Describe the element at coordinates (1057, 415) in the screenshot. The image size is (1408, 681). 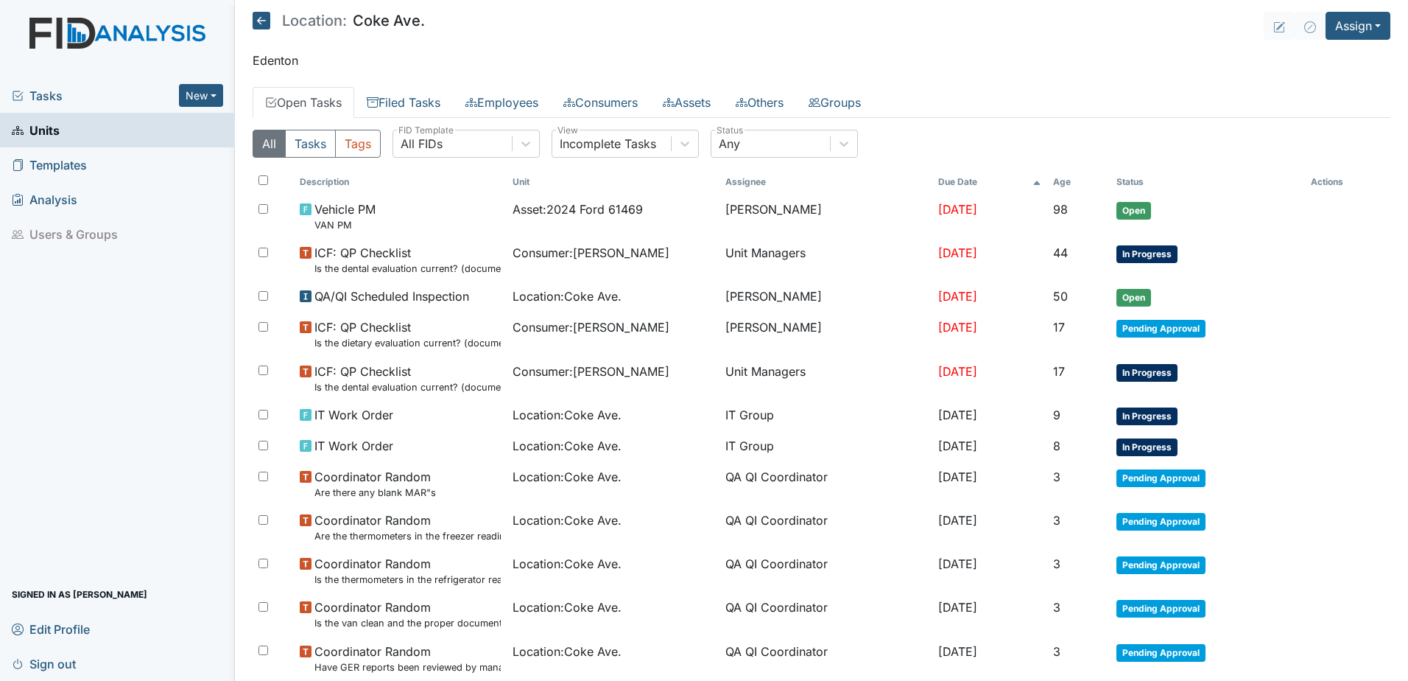
I see `span: 9` at that location.